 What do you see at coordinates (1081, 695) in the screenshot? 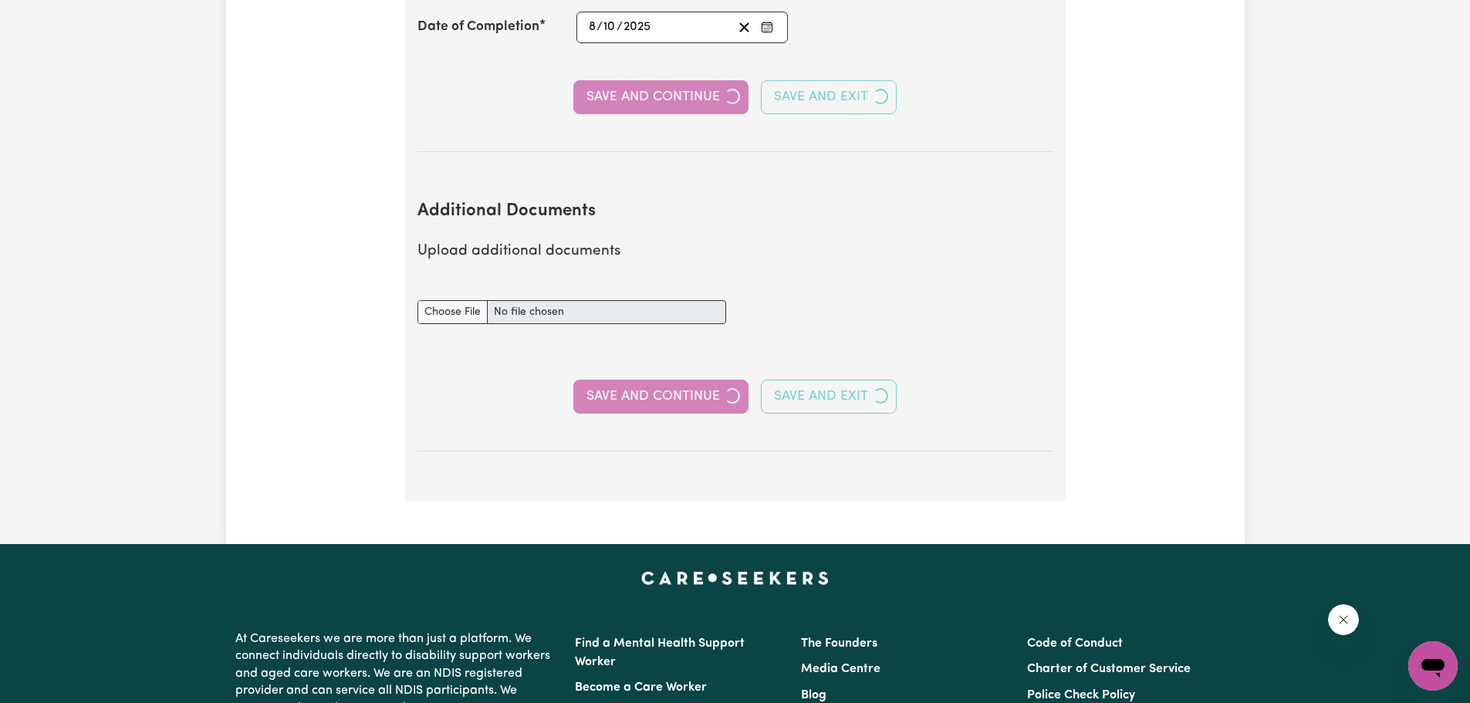
I see `a: Police Check Policy` at bounding box center [1081, 695].